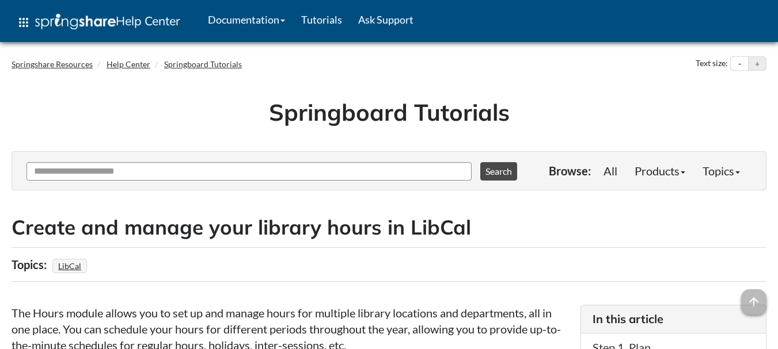 This screenshot has width=778, height=349. I want to click on button: Increase text size, so click(757, 64).